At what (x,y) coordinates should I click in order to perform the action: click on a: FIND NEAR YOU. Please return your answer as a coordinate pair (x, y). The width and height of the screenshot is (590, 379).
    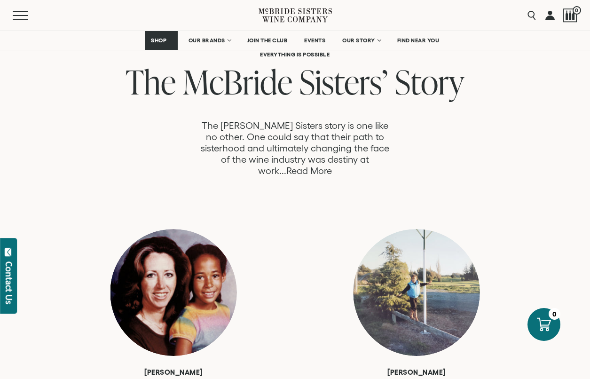
    Looking at the image, I should click on (418, 40).